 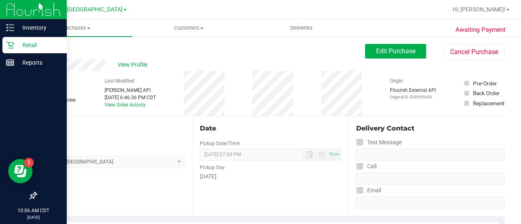 What do you see at coordinates (430, 129) in the screenshot?
I see `div: Delivery Contact` at bounding box center [430, 129].